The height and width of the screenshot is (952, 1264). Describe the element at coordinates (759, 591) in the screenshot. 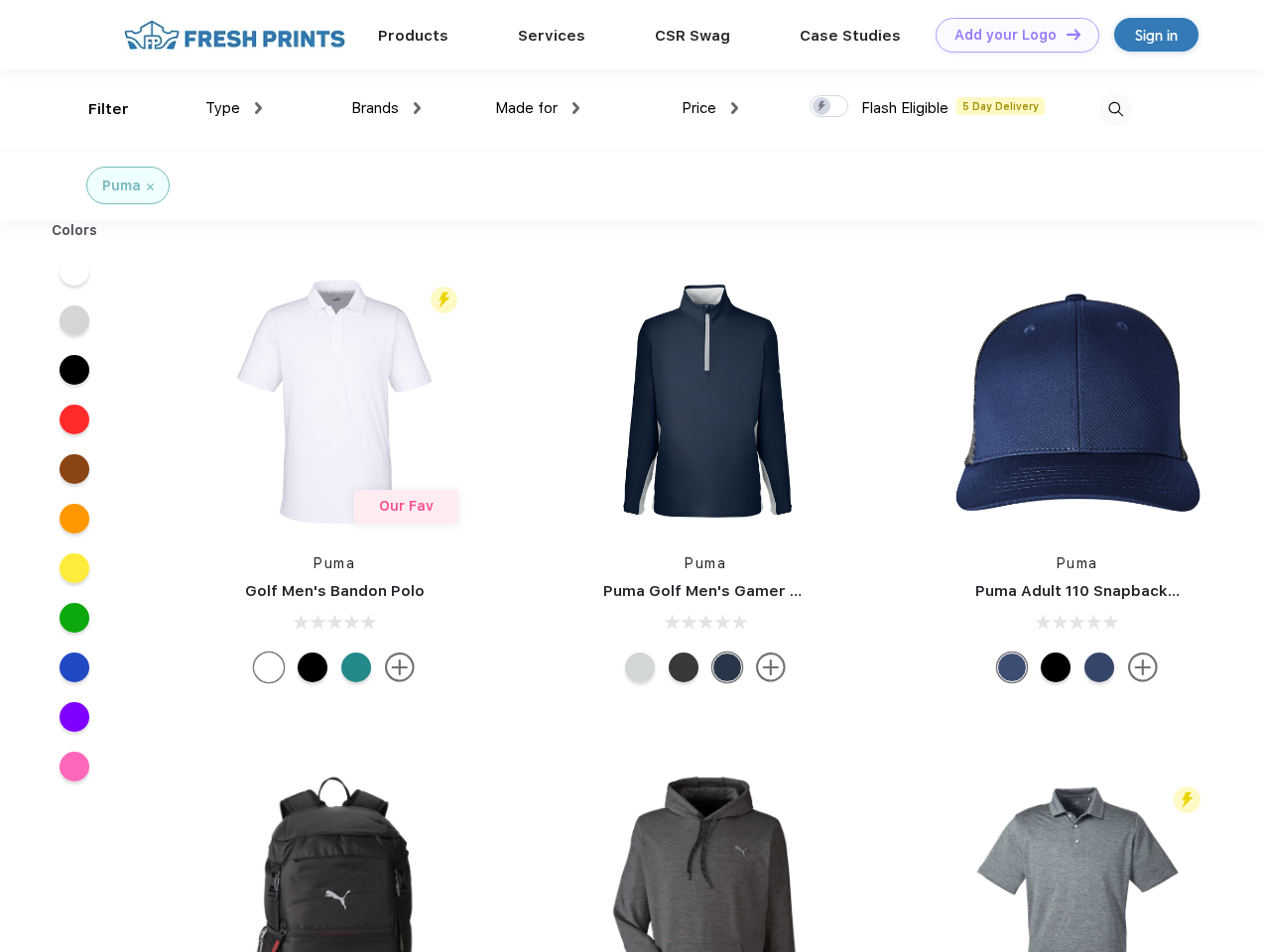

I see `a: Puma Golf Men's Gamer Golf Quarter-Zip` at that location.